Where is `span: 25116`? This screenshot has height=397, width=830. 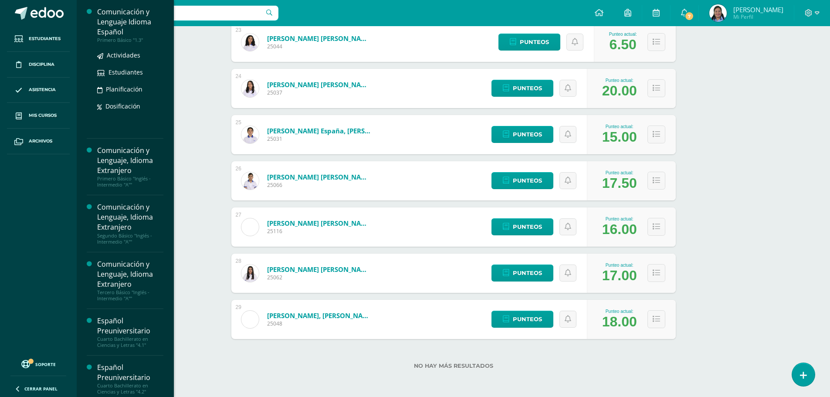
span: 25116 is located at coordinates (319, 231).